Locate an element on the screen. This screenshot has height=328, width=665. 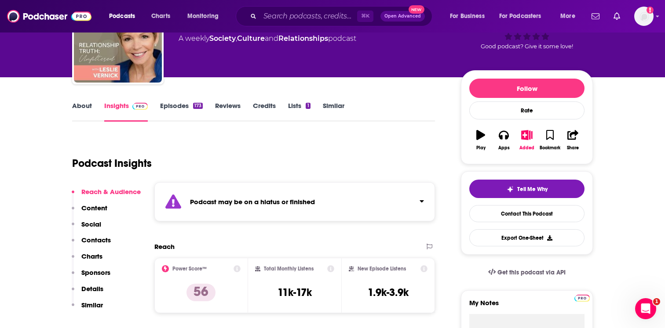
a: Episodes173 is located at coordinates (181, 112).